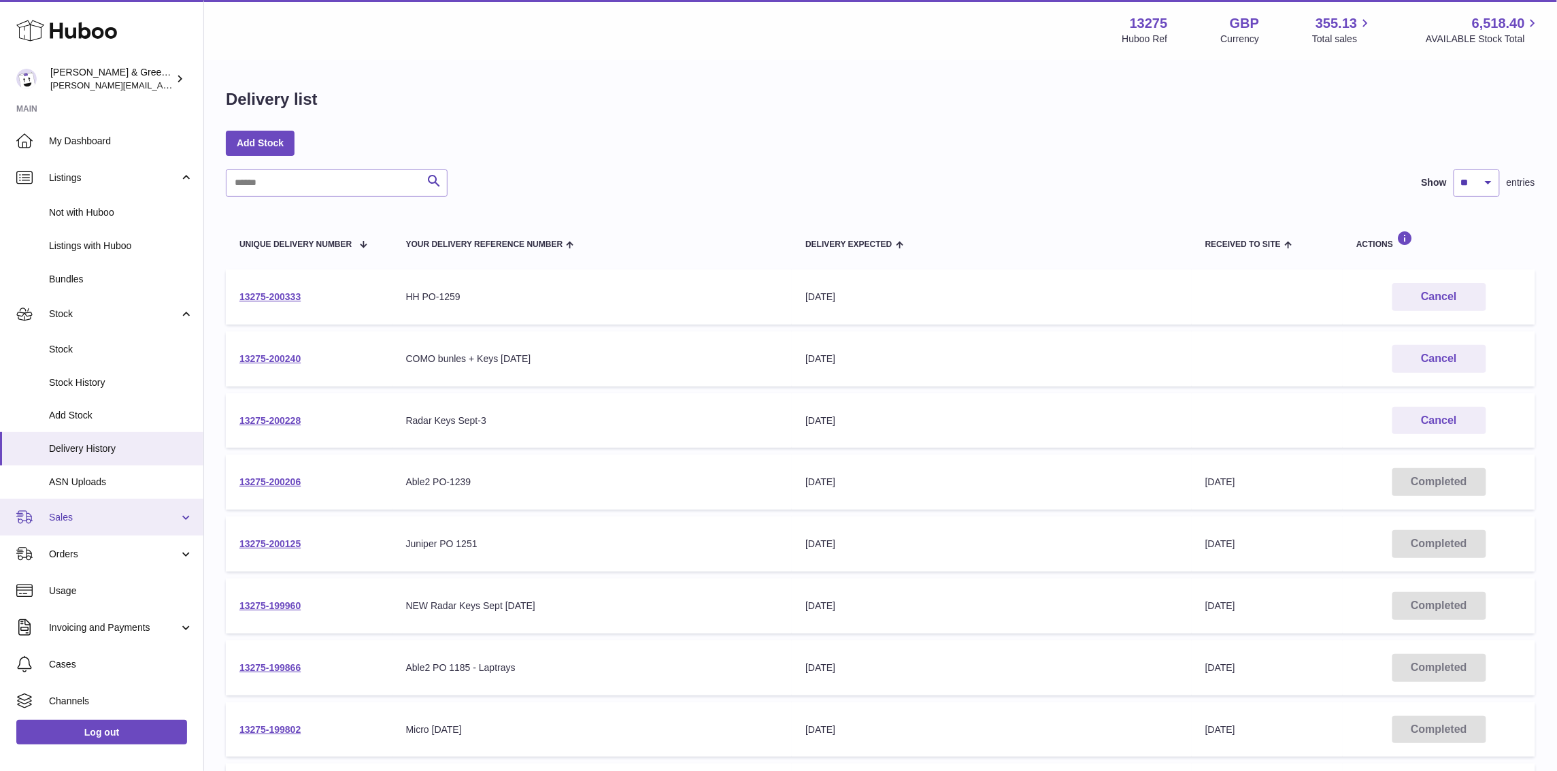  Describe the element at coordinates (27, 79) in the screenshot. I see `img: ellen@bluebadgecompany.co.uk` at that location.